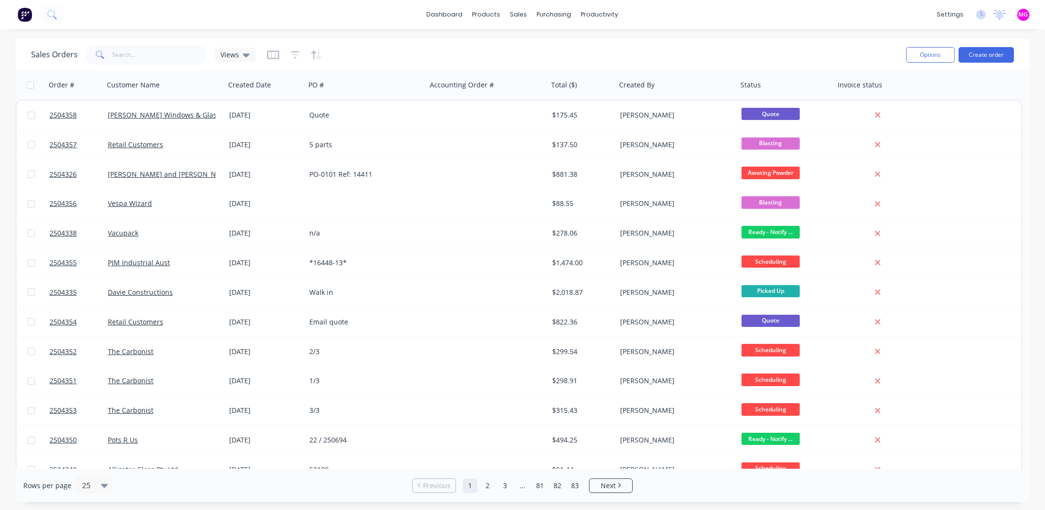  Describe the element at coordinates (557, 485) in the screenshot. I see `a: Page 82` at that location.